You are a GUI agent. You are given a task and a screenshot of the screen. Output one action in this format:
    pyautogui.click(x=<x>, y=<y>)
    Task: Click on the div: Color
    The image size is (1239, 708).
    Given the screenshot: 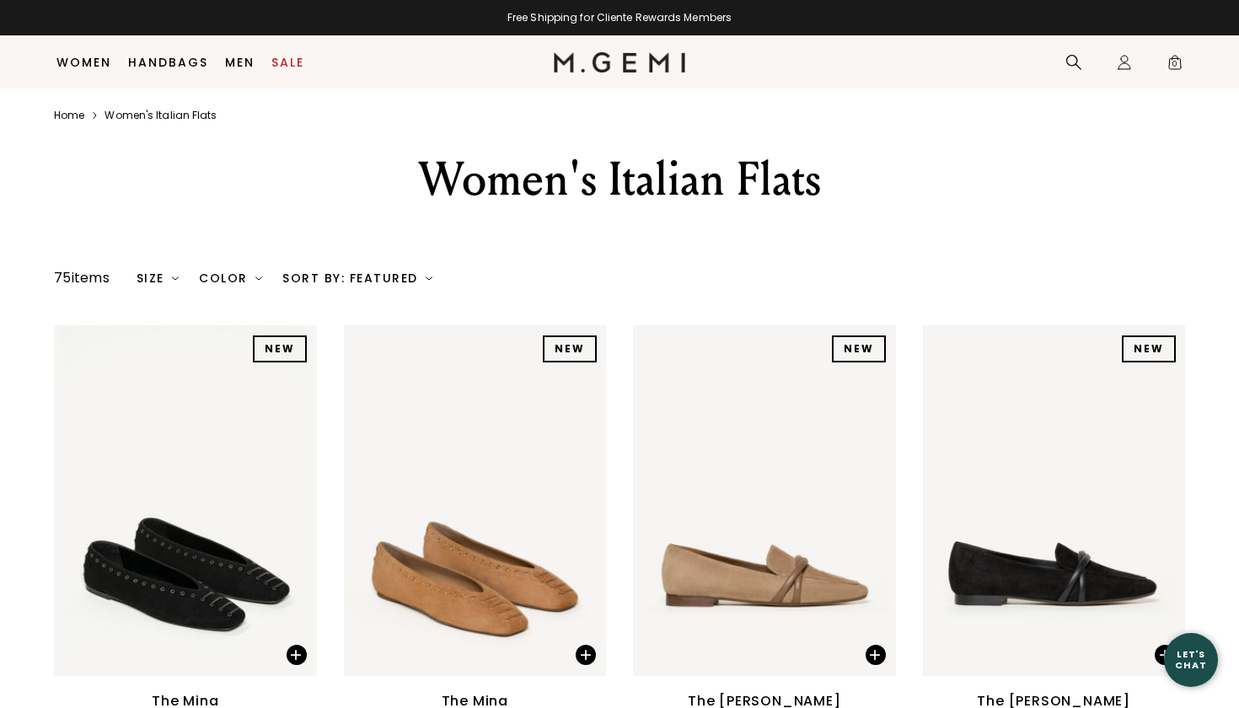 What is the action you would take?
    pyautogui.click(x=230, y=278)
    